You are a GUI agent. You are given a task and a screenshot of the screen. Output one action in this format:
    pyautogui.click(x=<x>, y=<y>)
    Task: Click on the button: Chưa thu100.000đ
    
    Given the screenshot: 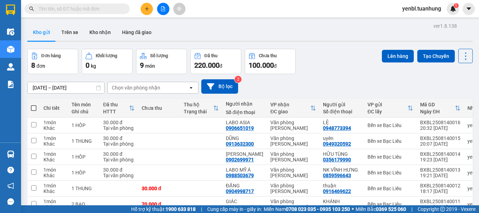 What is the action you would take?
    pyautogui.click(x=270, y=61)
    